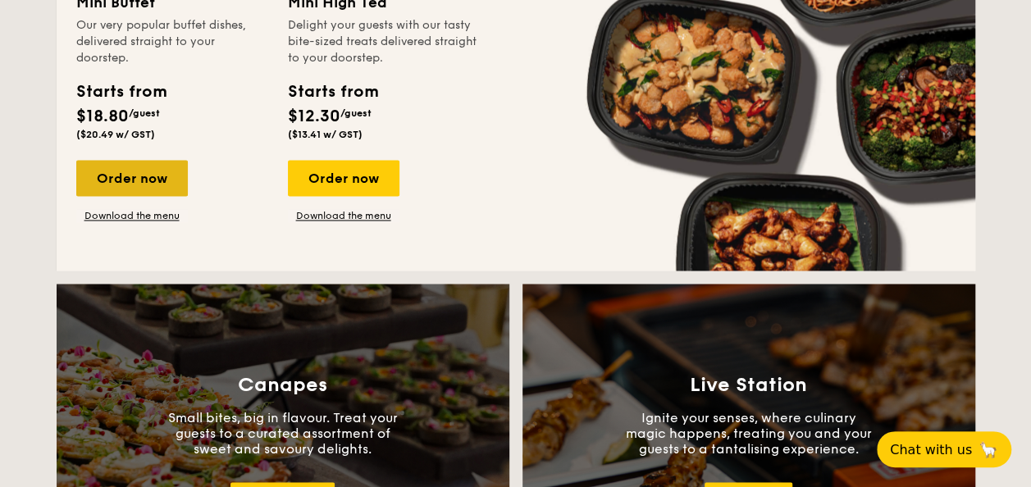  I want to click on span: $18.80, so click(103, 117).